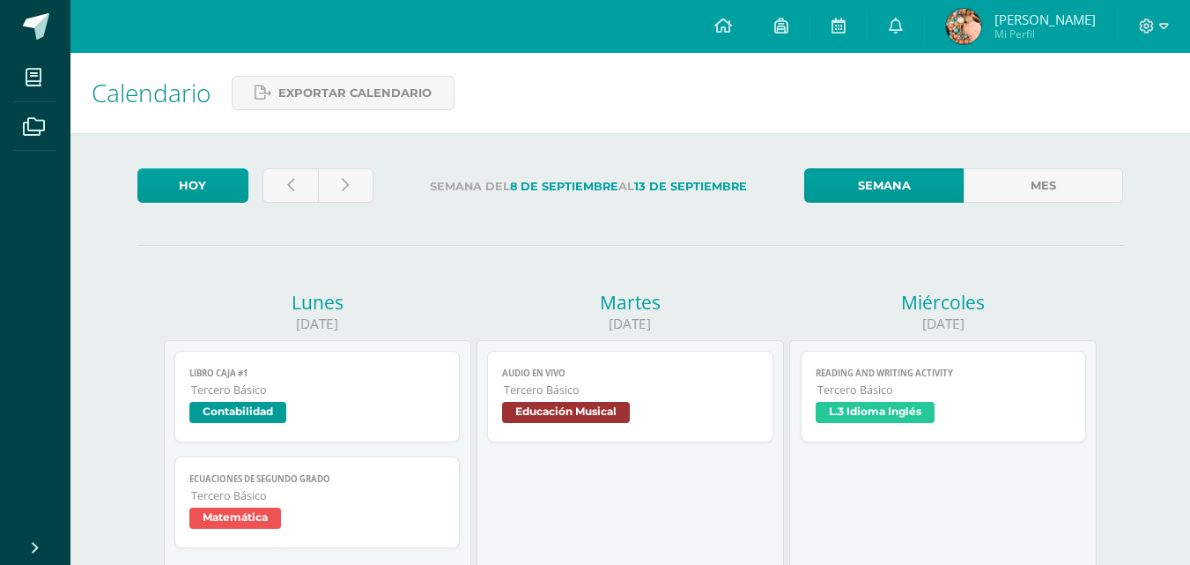  Describe the element at coordinates (564, 186) in the screenshot. I see `strong: 8 de Septiembre` at that location.